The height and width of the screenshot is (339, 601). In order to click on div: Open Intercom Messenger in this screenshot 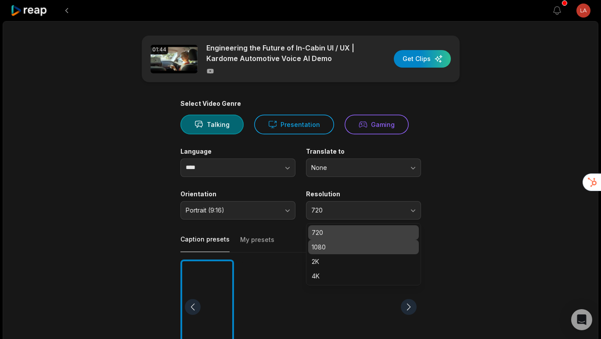, I will do `click(582, 320)`.